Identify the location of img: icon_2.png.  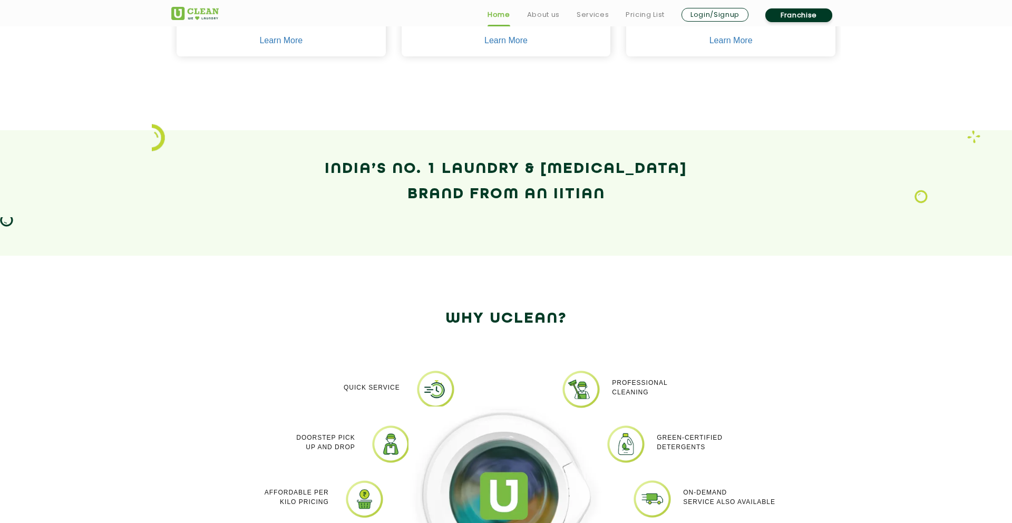
(158, 138).